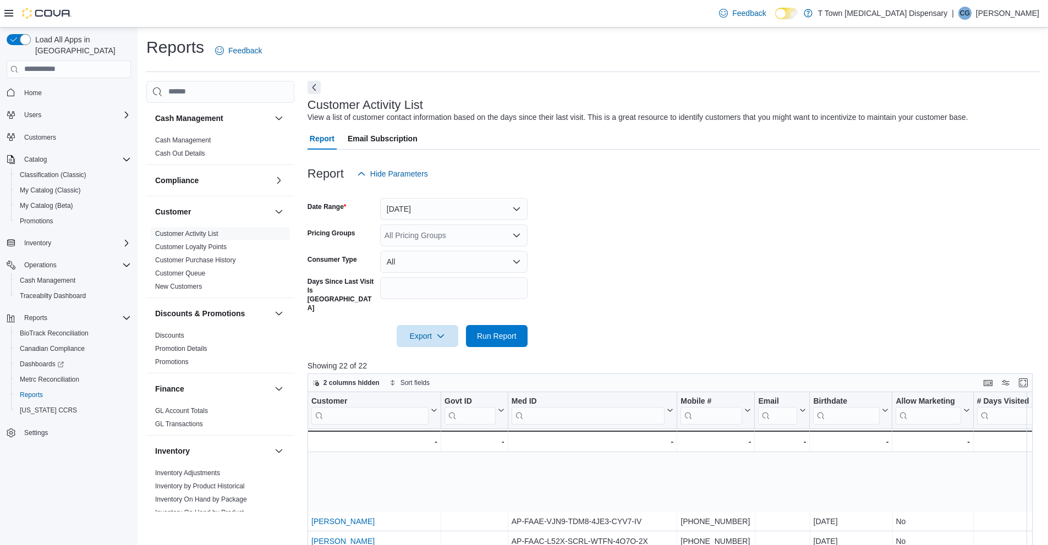 This screenshot has width=1048, height=545. What do you see at coordinates (49, 379) in the screenshot?
I see `a: Metrc Reconciliation` at bounding box center [49, 379].